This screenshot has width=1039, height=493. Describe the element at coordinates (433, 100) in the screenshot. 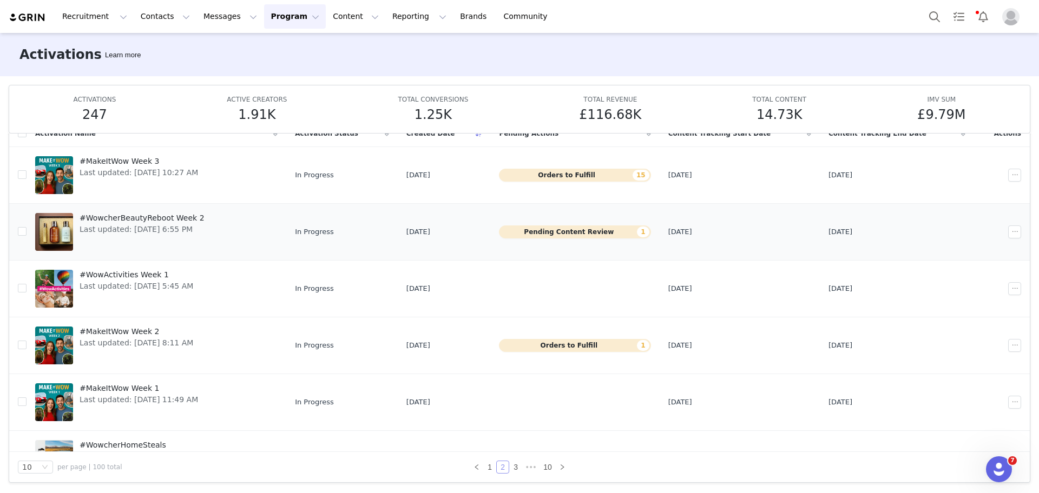

I see `span: TOTAL CONVERSIONS` at that location.